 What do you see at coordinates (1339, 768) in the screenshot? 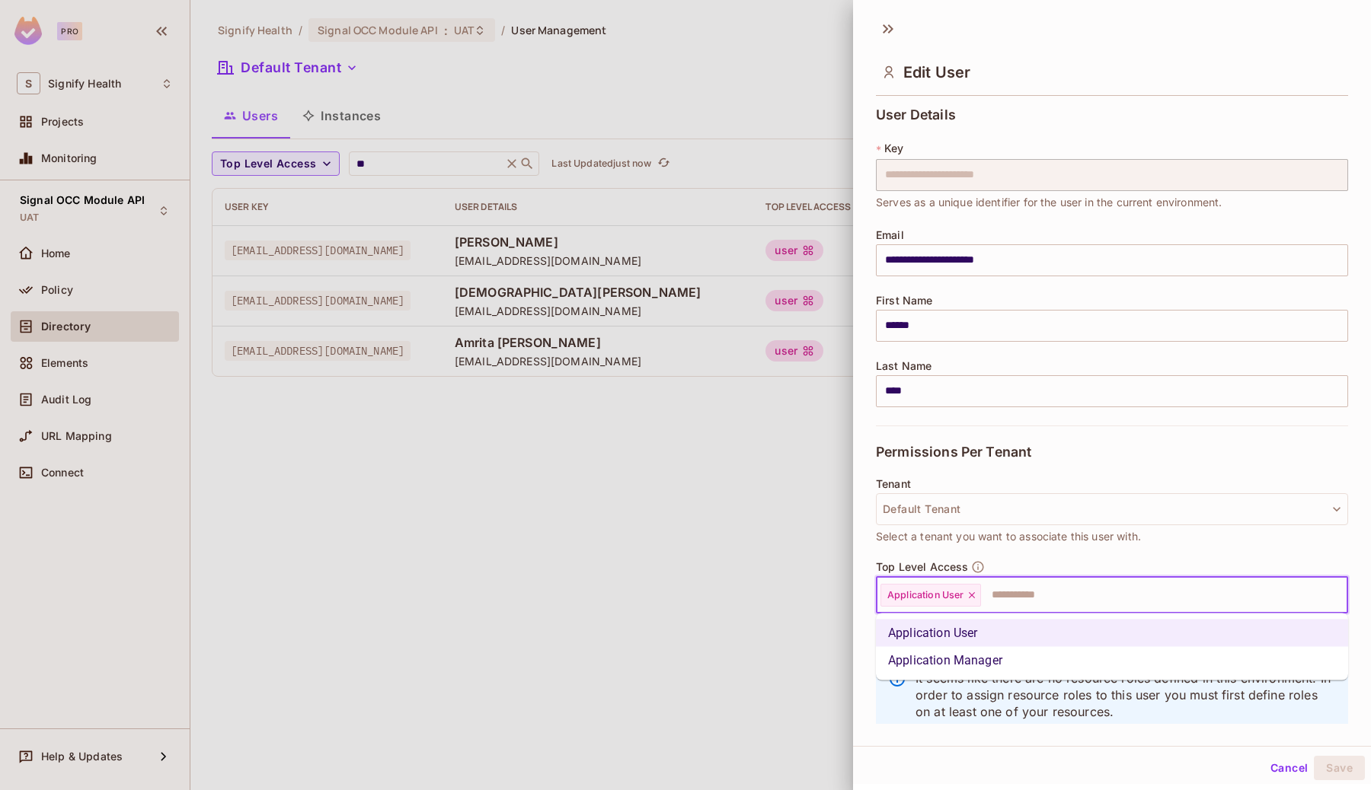
I see `button: Save` at bounding box center [1339, 768].